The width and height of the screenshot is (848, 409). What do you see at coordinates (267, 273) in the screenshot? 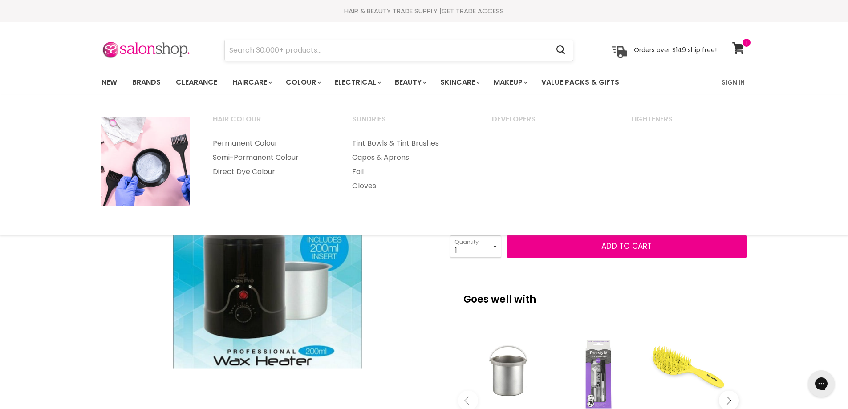
I see `img: Hi Lift Wax Pro 200 Heater - Black` at bounding box center [267, 273].